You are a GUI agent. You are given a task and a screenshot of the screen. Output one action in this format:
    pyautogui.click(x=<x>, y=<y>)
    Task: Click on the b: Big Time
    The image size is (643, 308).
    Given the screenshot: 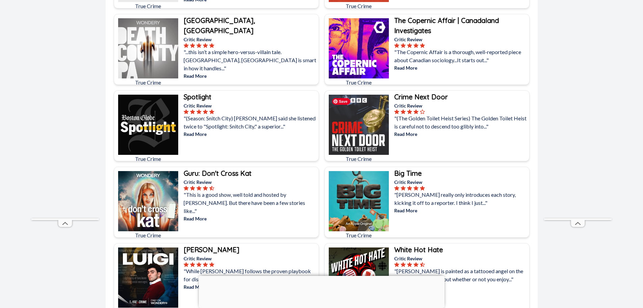 What is the action you would take?
    pyautogui.click(x=408, y=173)
    